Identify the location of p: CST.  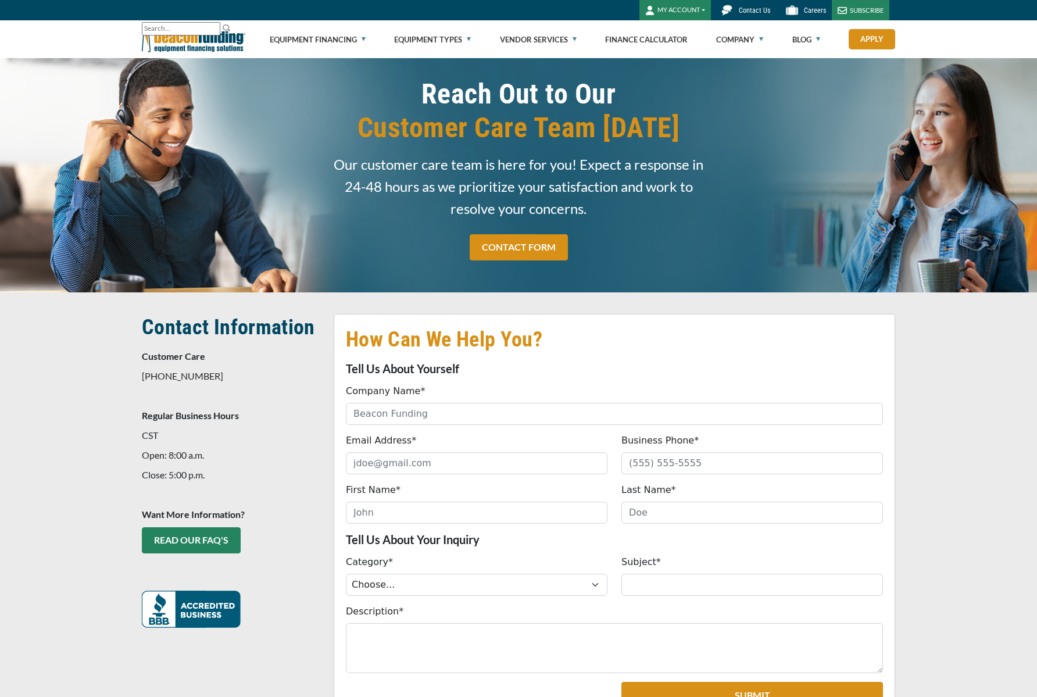
(231, 435).